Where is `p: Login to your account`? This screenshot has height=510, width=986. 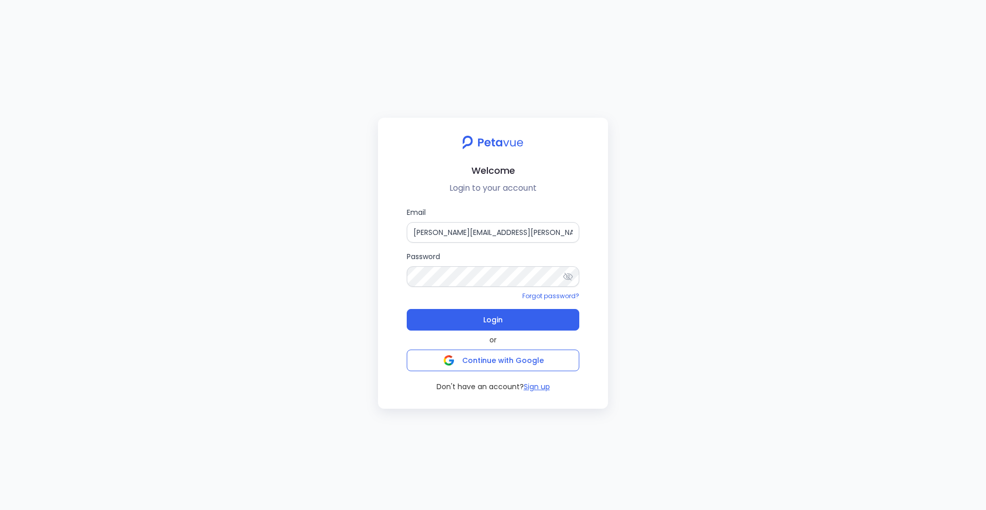 p: Login to your account is located at coordinates (493, 188).